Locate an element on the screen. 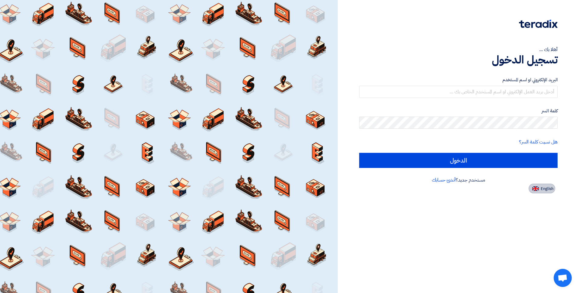 Image resolution: width=579 pixels, height=293 pixels. label: كلمة السر is located at coordinates (459, 111).